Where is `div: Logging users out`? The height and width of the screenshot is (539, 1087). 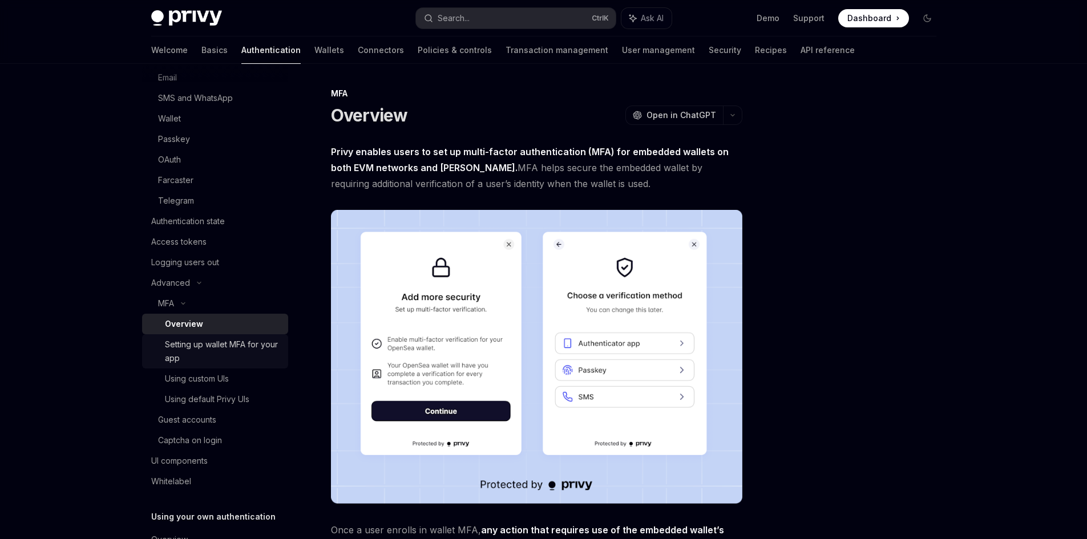 div: Logging users out is located at coordinates (185, 263).